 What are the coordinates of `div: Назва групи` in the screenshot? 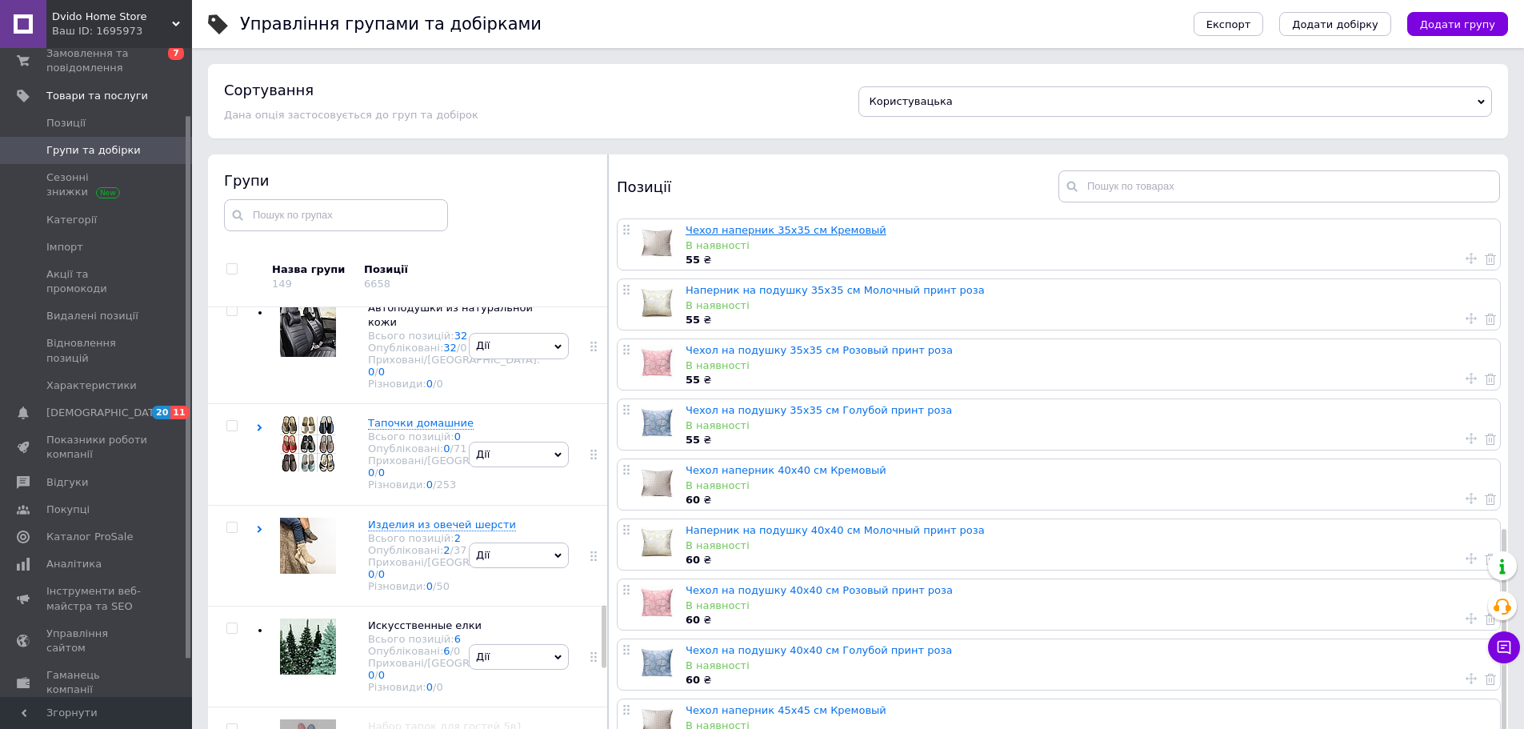 It's located at (312, 270).